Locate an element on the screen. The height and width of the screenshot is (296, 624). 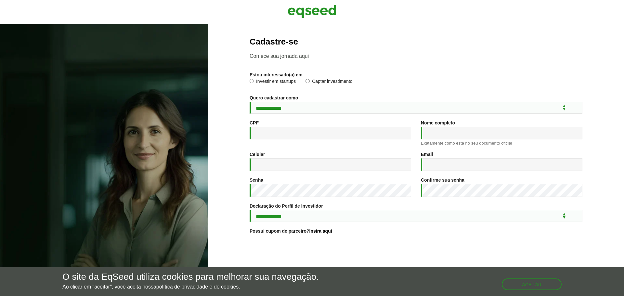
label: Email is located at coordinates (427, 154).